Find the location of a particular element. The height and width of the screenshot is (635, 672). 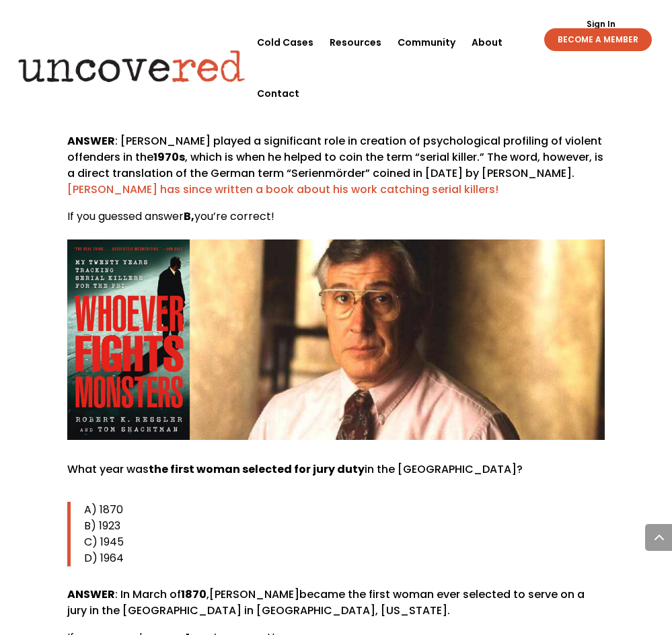

a: Community is located at coordinates (427, 42).